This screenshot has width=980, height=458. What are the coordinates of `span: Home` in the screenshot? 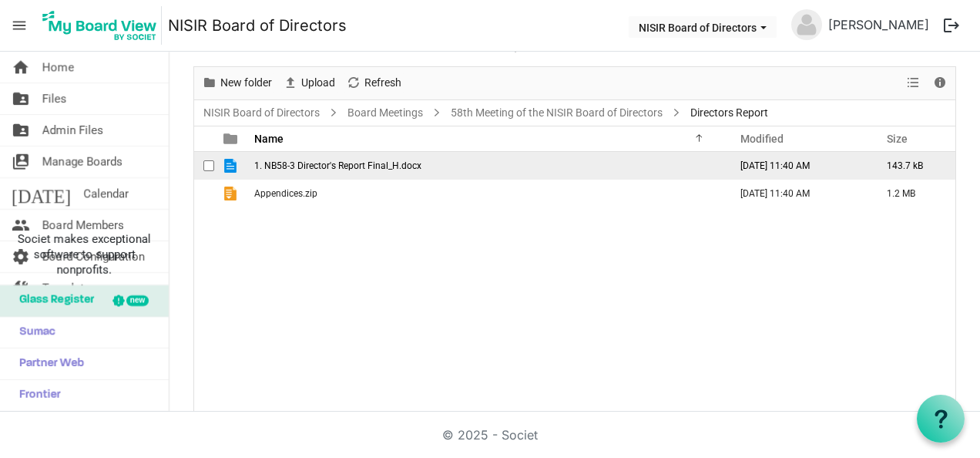 It's located at (58, 67).